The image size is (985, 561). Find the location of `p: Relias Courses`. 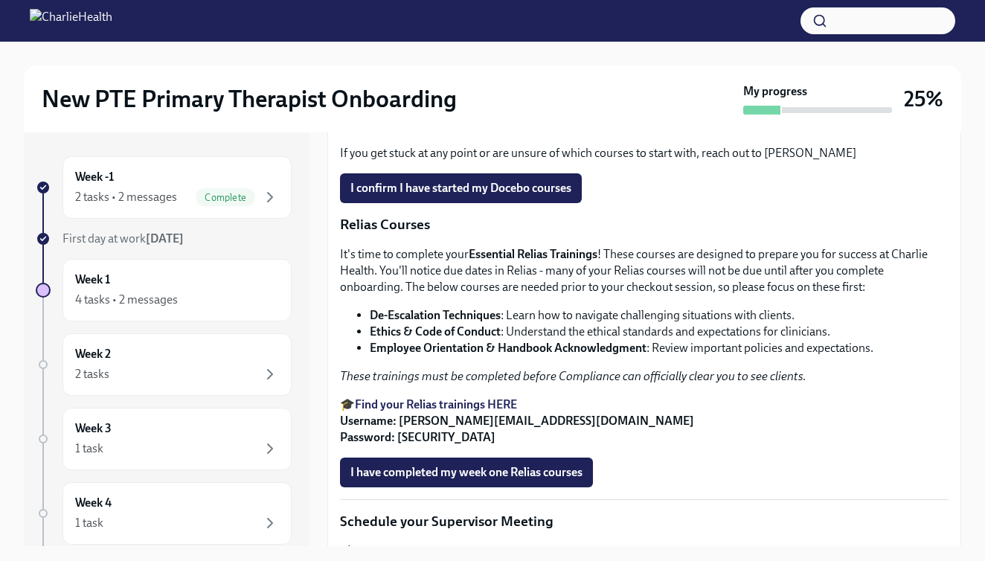

p: Relias Courses is located at coordinates (644, 225).